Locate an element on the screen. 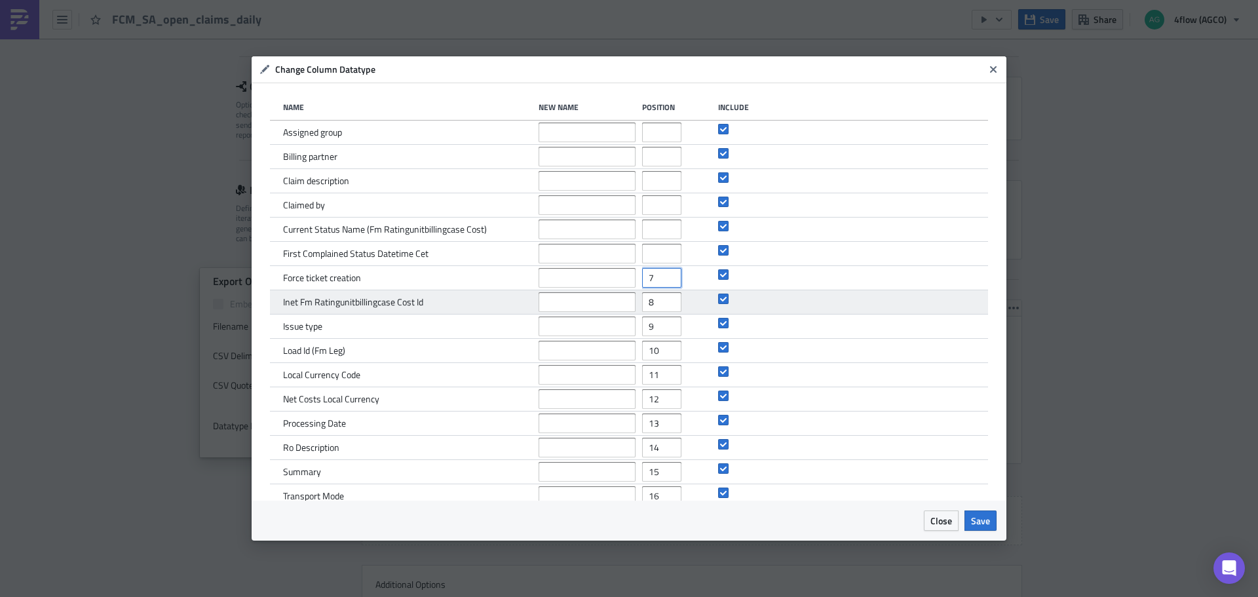 Image resolution: width=1258 pixels, height=597 pixels. span: Save is located at coordinates (980, 520).